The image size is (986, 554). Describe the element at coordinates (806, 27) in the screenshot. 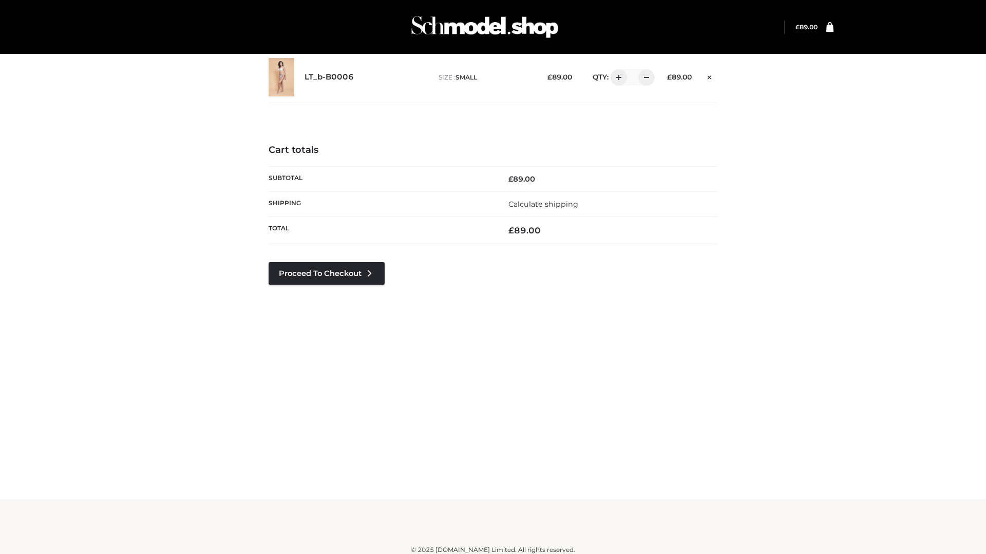

I see `a: £89.00` at that location.